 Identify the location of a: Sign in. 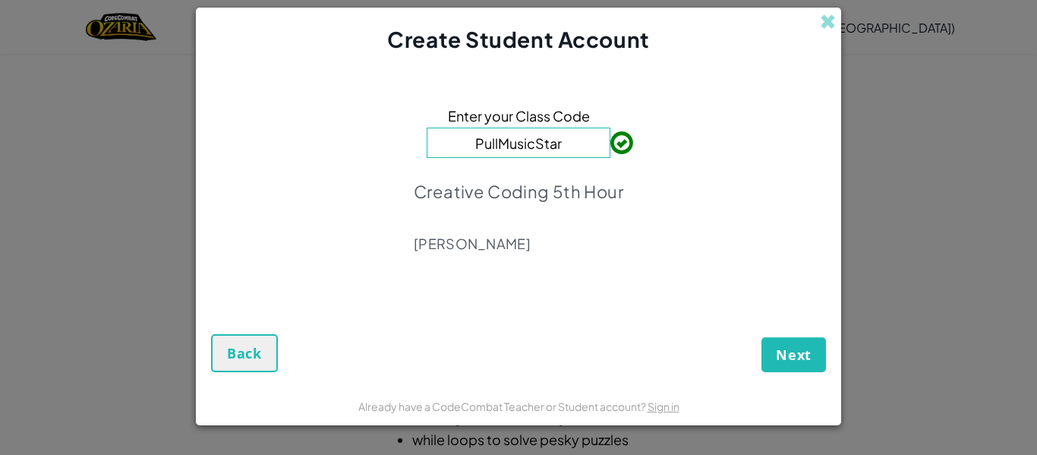
(663, 406).